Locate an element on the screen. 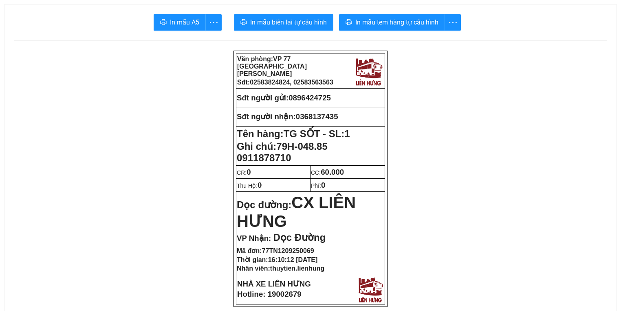 The height and width of the screenshot is (311, 621). span: CC: is located at coordinates (327, 172).